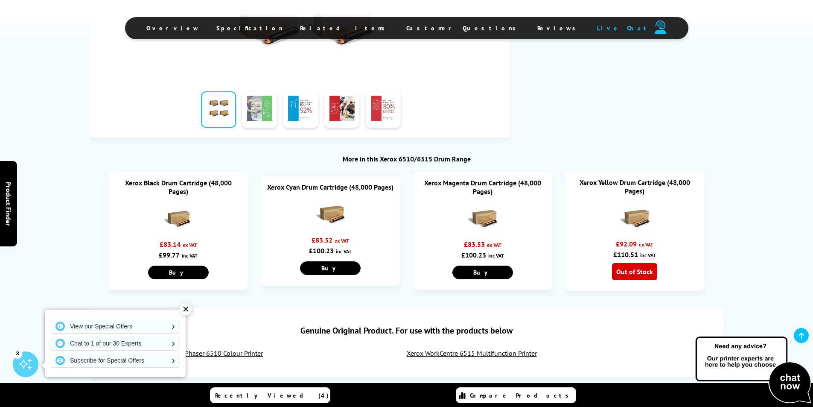 Image resolution: width=813 pixels, height=407 pixels. Describe the element at coordinates (178, 255) in the screenshot. I see `div: £99.77` at that location.